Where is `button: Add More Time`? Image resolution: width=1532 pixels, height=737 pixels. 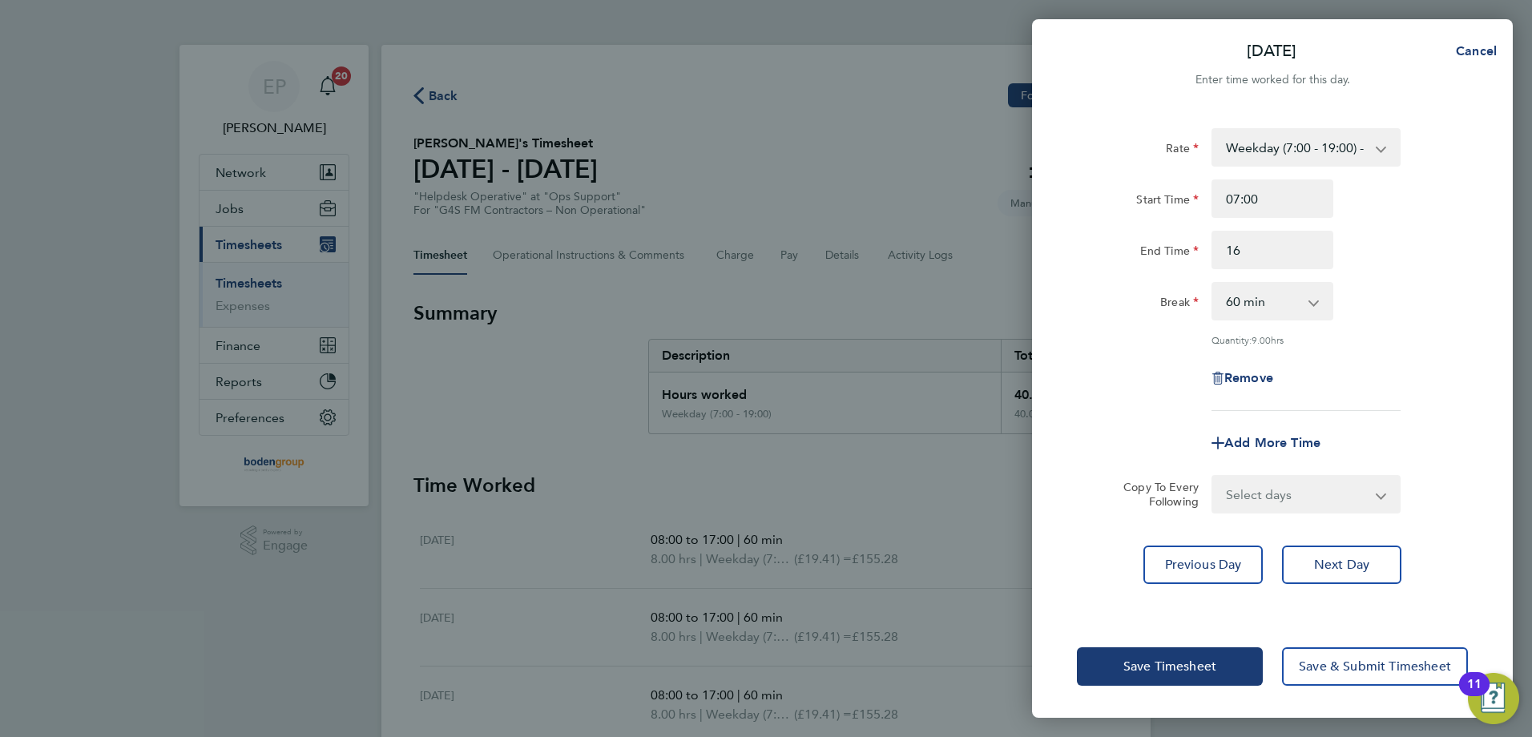 button: Add More Time is located at coordinates (1266, 443).